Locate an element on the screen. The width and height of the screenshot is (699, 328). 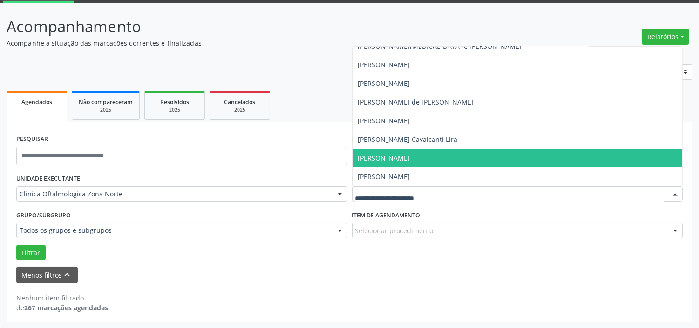
span: Selecionar procedimento is located at coordinates (395, 230).